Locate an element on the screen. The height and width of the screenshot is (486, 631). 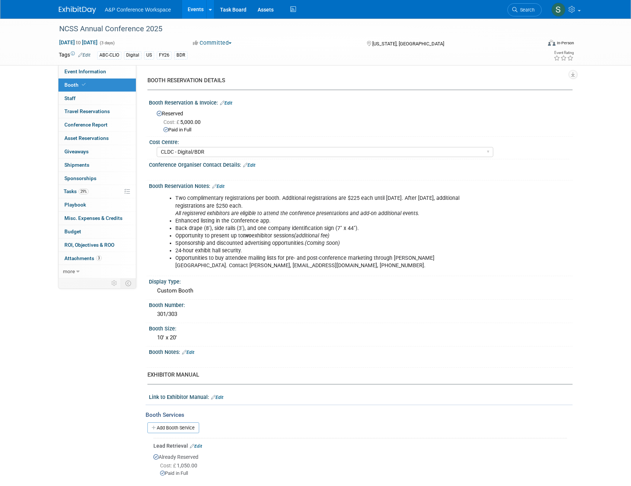
div: Booth Notes: is located at coordinates (361, 351).